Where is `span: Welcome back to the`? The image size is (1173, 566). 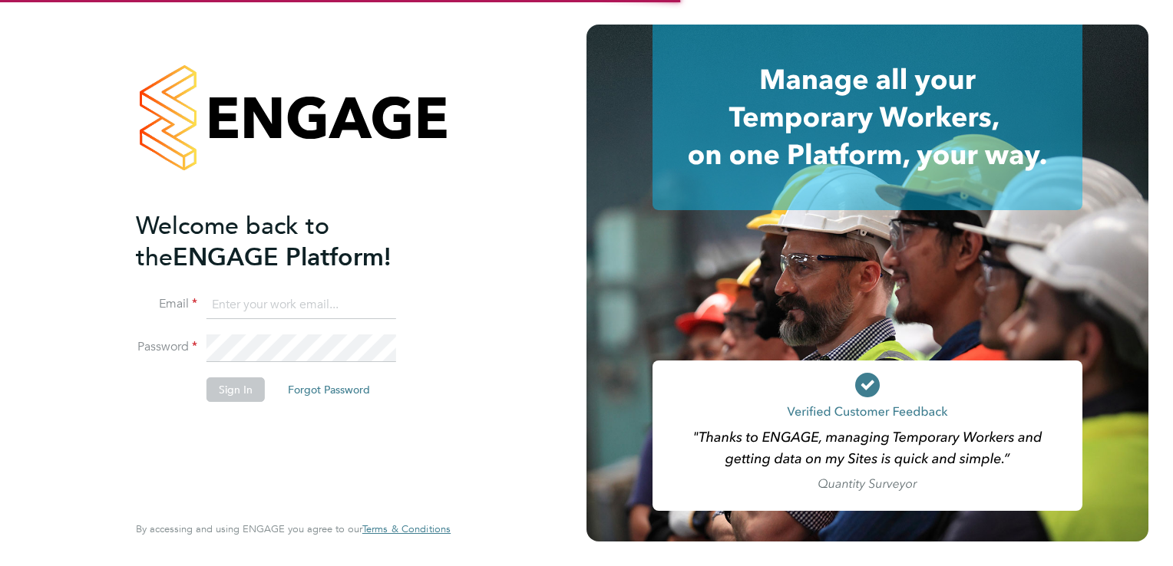 span: Welcome back to the is located at coordinates (233, 242).